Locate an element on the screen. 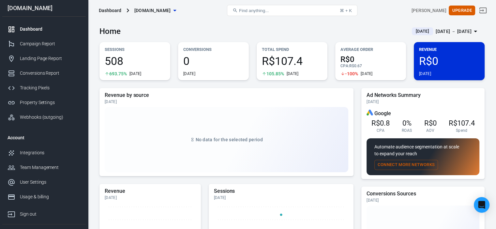  h5: Sessions is located at coordinates (281, 191).